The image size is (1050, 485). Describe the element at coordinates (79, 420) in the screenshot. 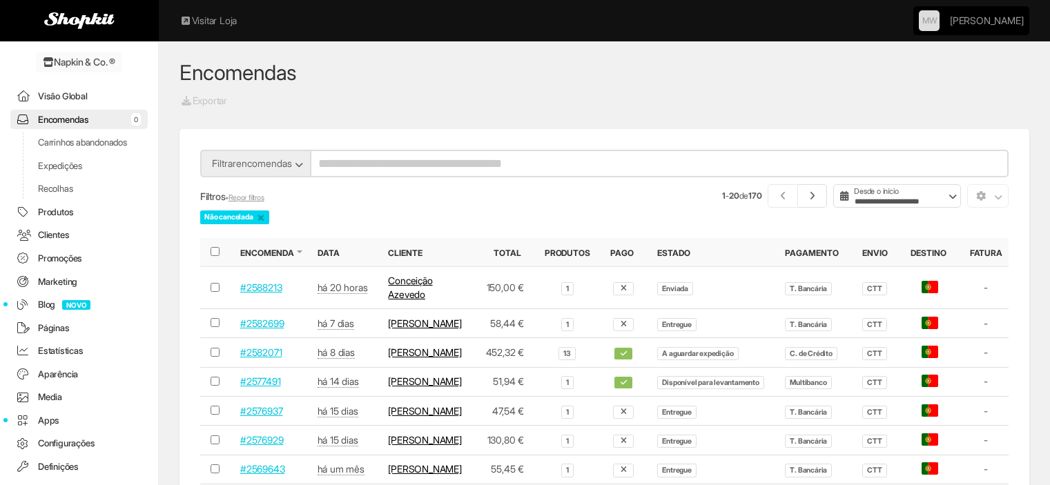

I see `a: Apps` at that location.